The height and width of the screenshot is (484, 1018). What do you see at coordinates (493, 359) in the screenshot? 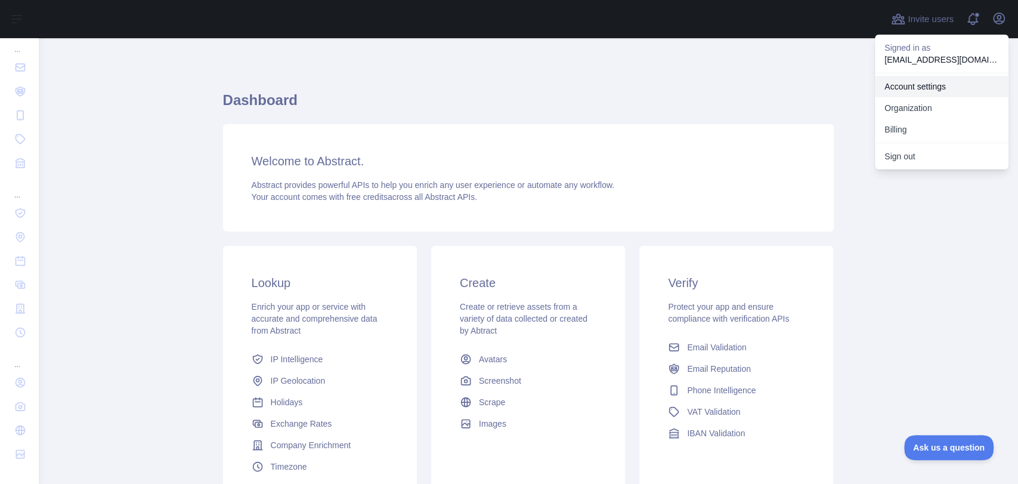
I see `span: Avatars` at bounding box center [493, 359].